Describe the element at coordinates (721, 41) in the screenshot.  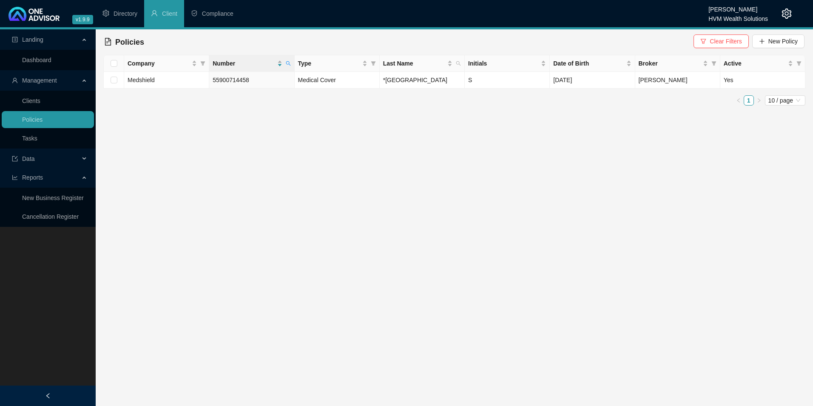
I see `button: Clear Filters` at that location.